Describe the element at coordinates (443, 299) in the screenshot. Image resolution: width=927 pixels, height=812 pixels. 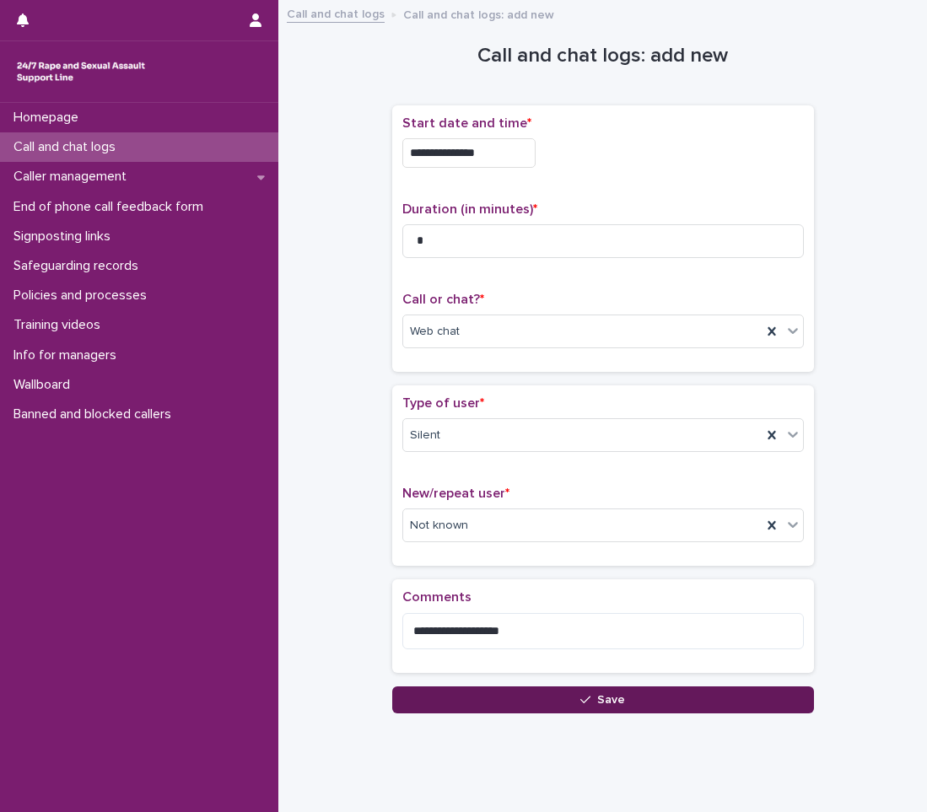
I see `span: Call or chat?` at that location.